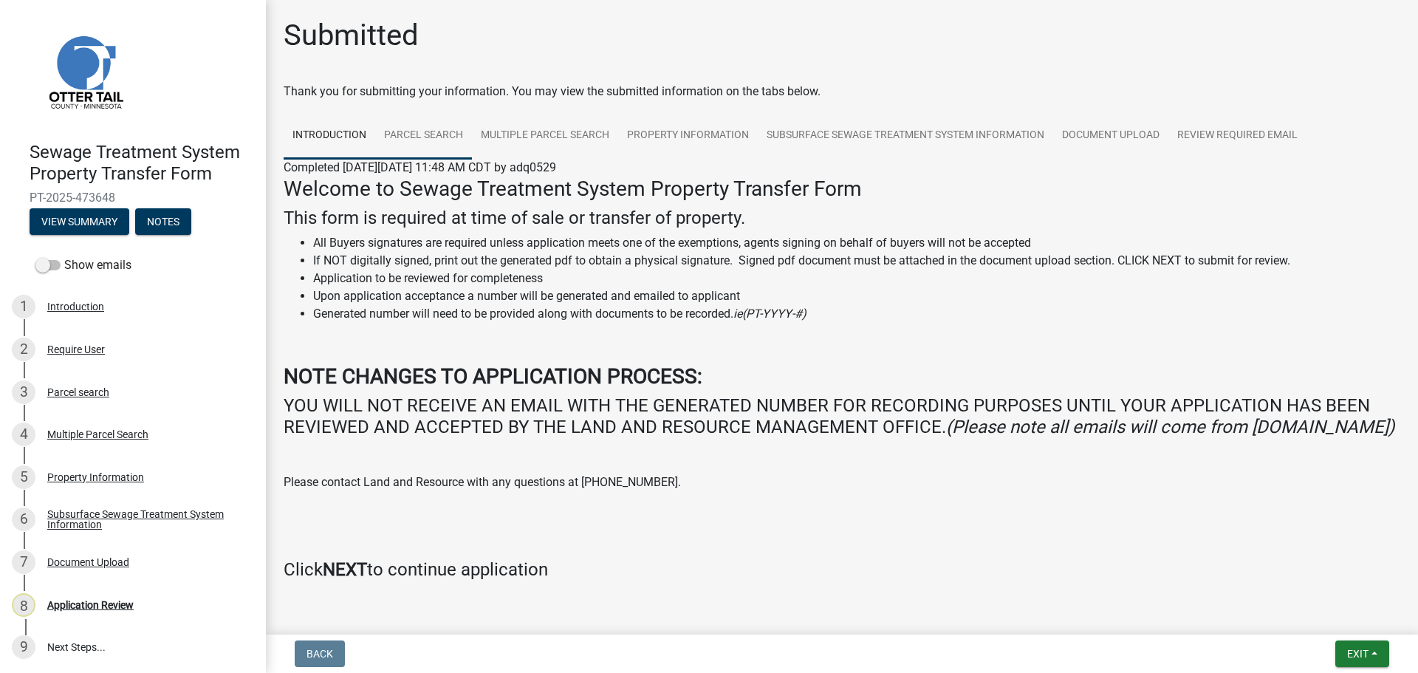  What do you see at coordinates (24, 647) in the screenshot?
I see `div: 9` at bounding box center [24, 647].